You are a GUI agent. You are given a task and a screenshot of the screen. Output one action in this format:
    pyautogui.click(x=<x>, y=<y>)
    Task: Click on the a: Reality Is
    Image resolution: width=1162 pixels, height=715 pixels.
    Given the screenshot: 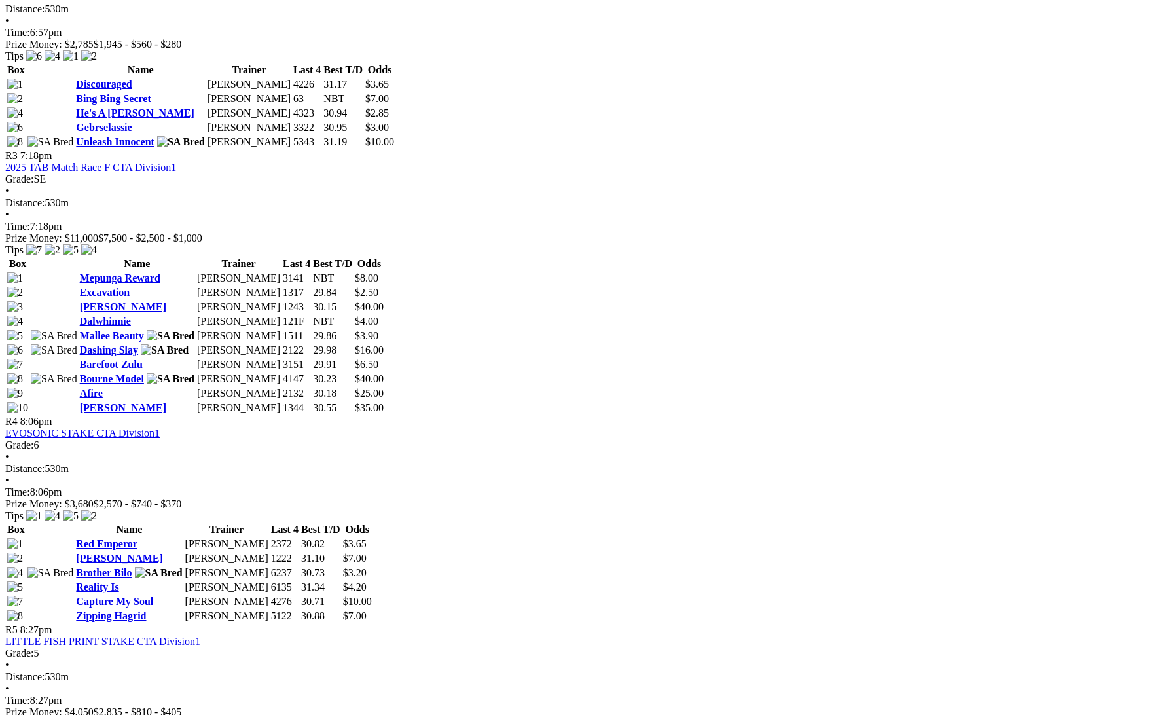 What is the action you would take?
    pyautogui.click(x=97, y=587)
    